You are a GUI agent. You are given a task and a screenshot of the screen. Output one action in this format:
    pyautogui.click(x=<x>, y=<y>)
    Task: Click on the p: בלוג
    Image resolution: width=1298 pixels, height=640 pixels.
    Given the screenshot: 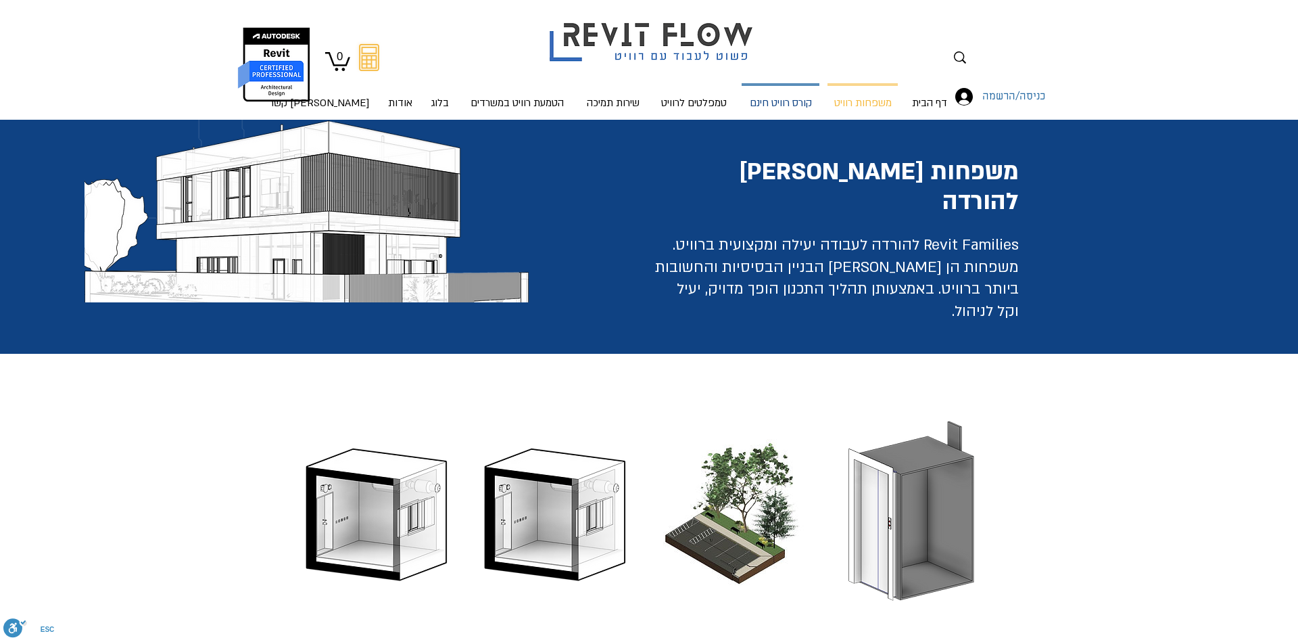 What is the action you would take?
    pyautogui.click(x=439, y=103)
    